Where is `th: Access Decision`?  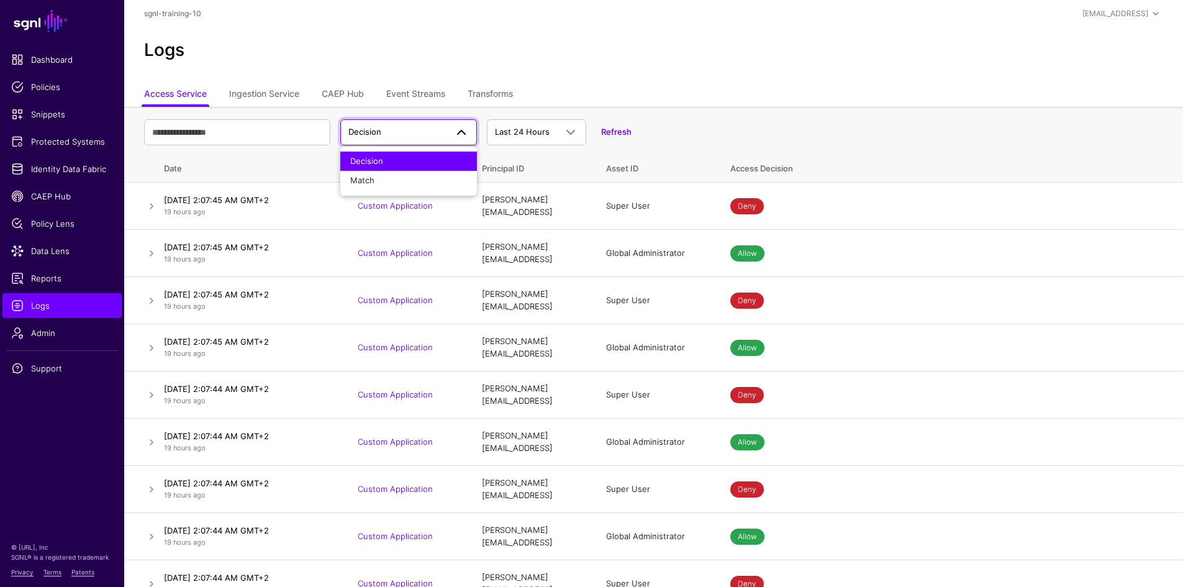
th: Access Decision is located at coordinates (950, 166).